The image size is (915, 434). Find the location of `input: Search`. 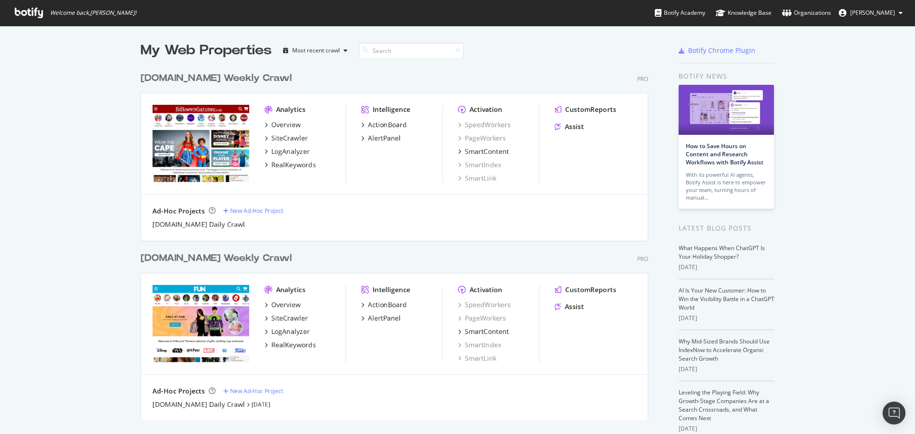

input: Search is located at coordinates (411, 51).